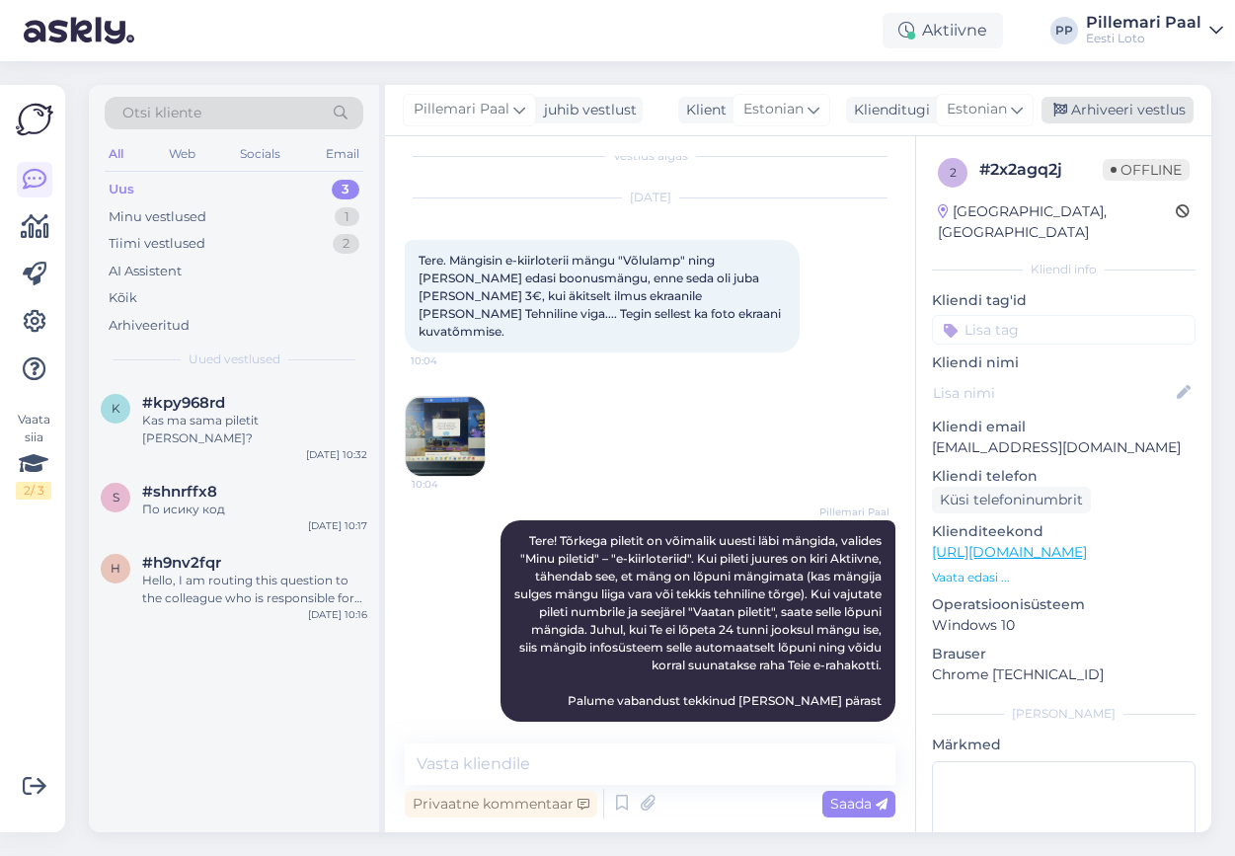  What do you see at coordinates (255, 590) in the screenshot?
I see `div: Hello, I am routing this question to the colleague who is responsible for this topic. The reply m...` at bounding box center [255, 590].